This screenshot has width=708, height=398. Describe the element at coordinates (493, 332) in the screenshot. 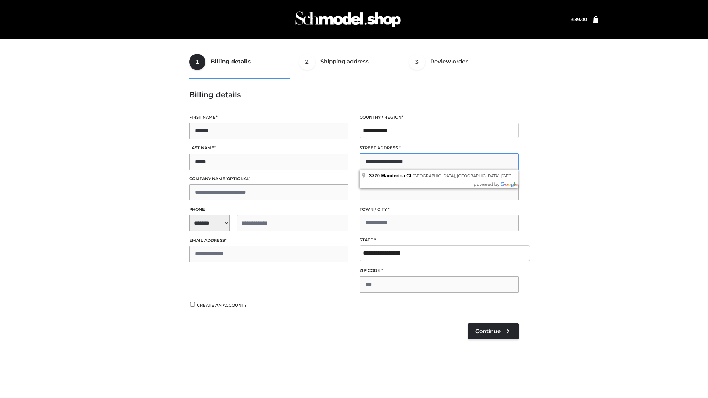

I see `a: Continue` at that location.